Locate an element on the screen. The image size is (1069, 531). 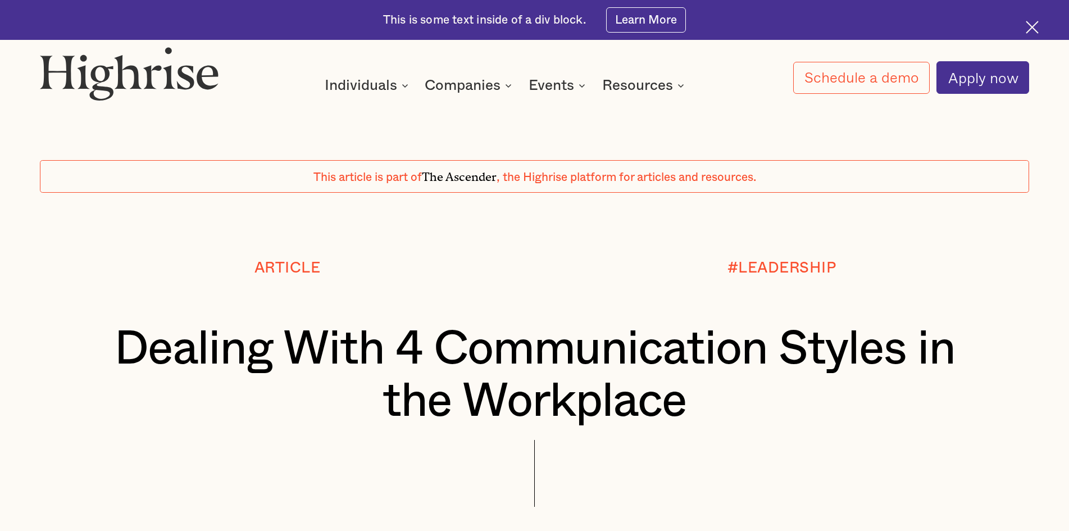
span: This article is part of is located at coordinates (367, 177).